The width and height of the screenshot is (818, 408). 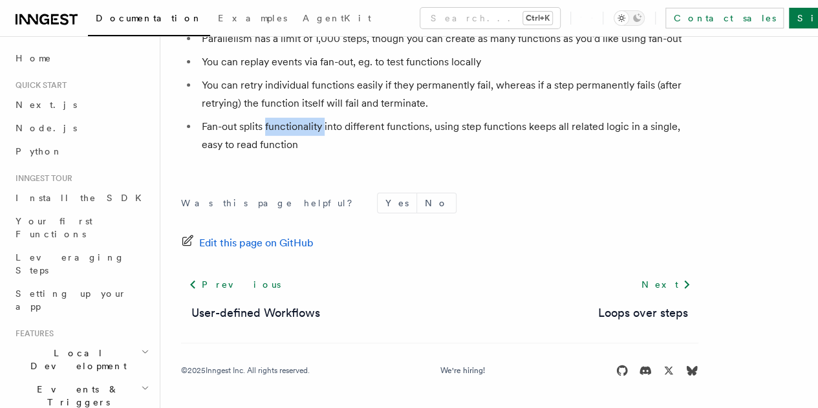 What do you see at coordinates (81, 58) in the screenshot?
I see `a: Home` at bounding box center [81, 58].